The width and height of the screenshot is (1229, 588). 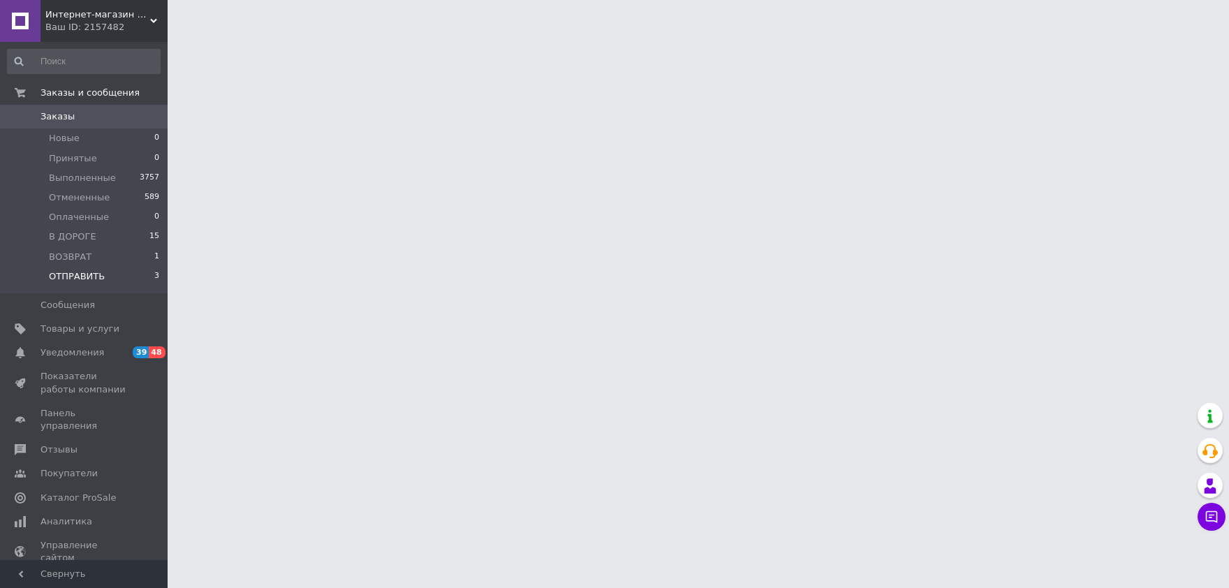 I want to click on span: Аналитика, so click(x=66, y=522).